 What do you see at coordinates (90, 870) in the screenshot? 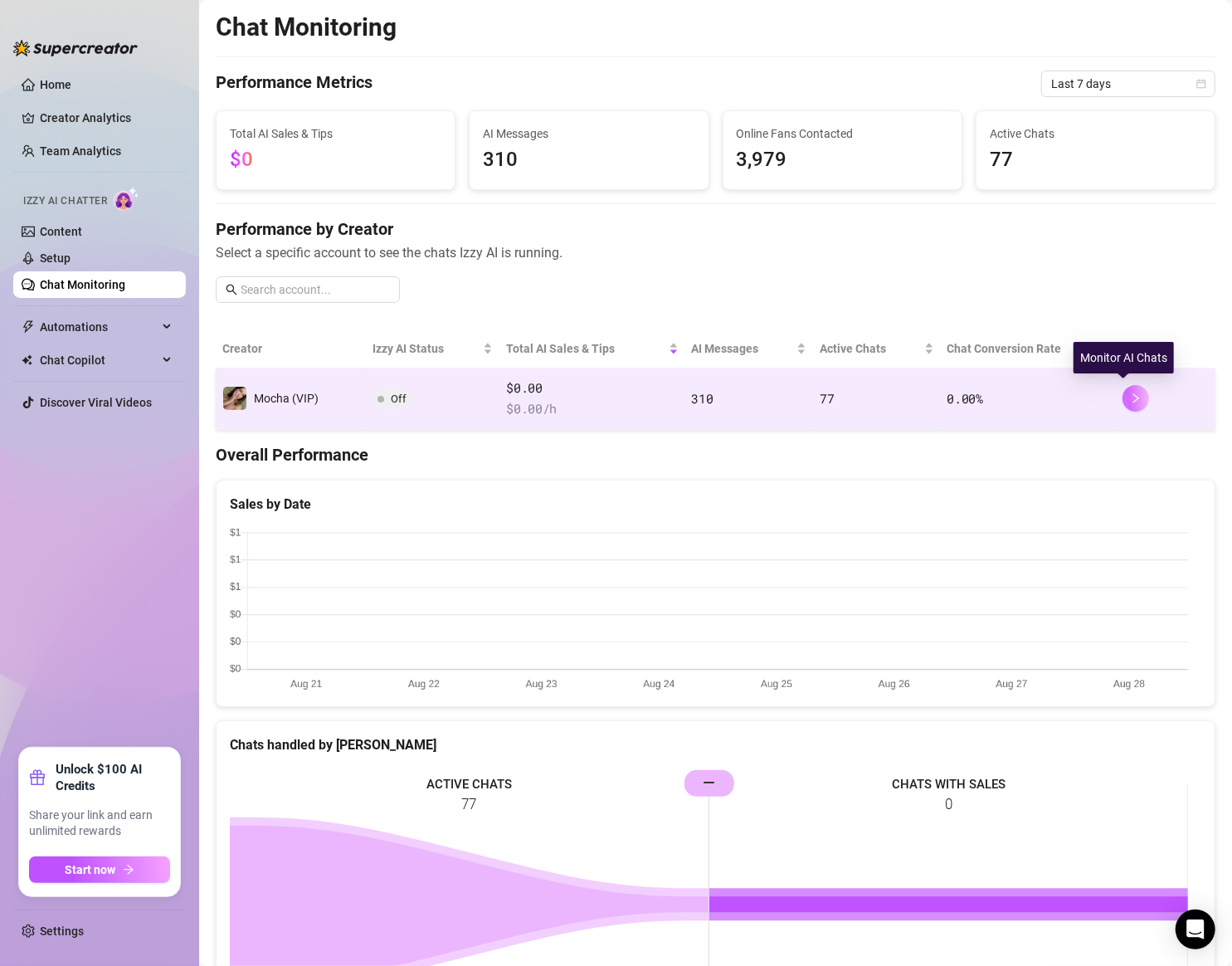
I see `span: Start now` at bounding box center [90, 870].